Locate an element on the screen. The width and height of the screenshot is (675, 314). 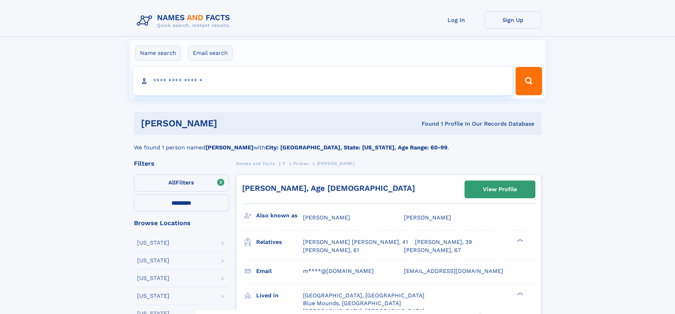
div: Filters is located at coordinates (181, 164).